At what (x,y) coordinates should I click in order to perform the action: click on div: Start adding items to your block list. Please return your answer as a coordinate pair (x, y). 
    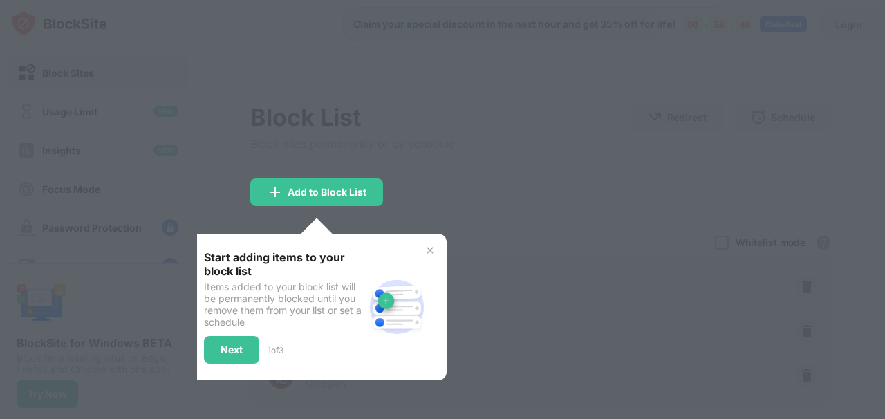
    Looking at the image, I should click on (283, 264).